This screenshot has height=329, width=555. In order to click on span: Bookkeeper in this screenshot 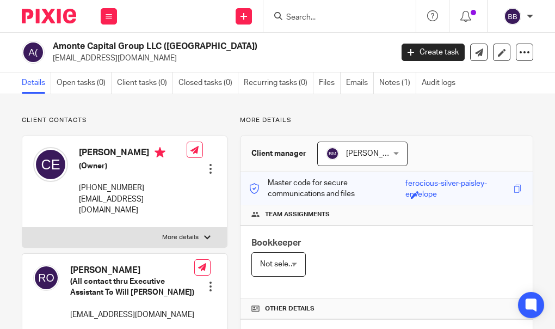, I will do `click(277, 243)`.